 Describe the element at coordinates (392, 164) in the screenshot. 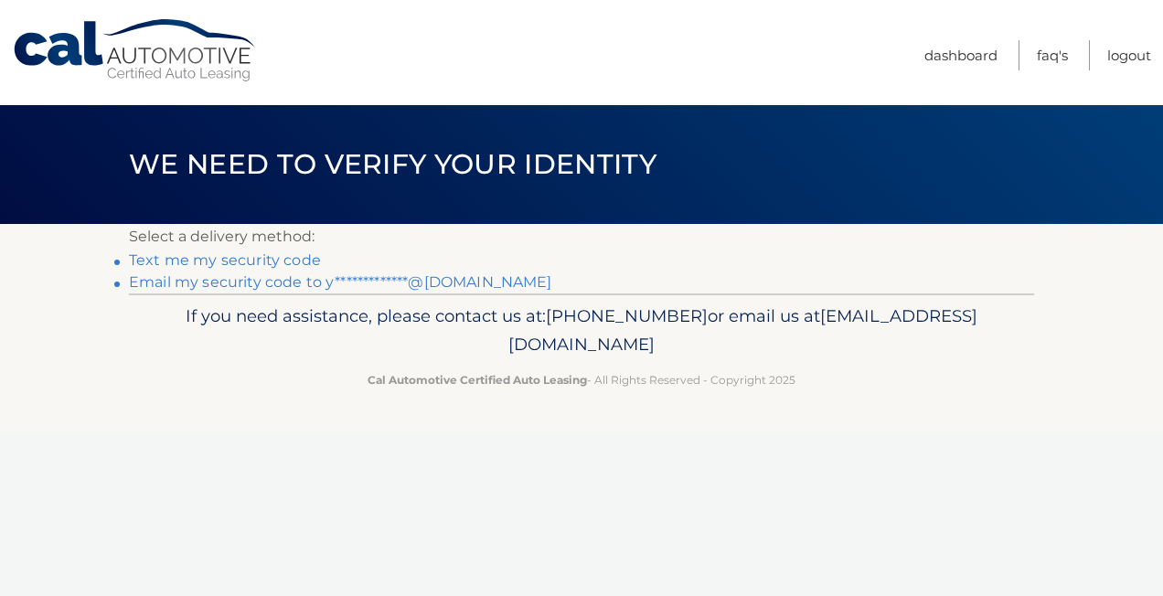

I see `span: We need to verify your identity` at that location.